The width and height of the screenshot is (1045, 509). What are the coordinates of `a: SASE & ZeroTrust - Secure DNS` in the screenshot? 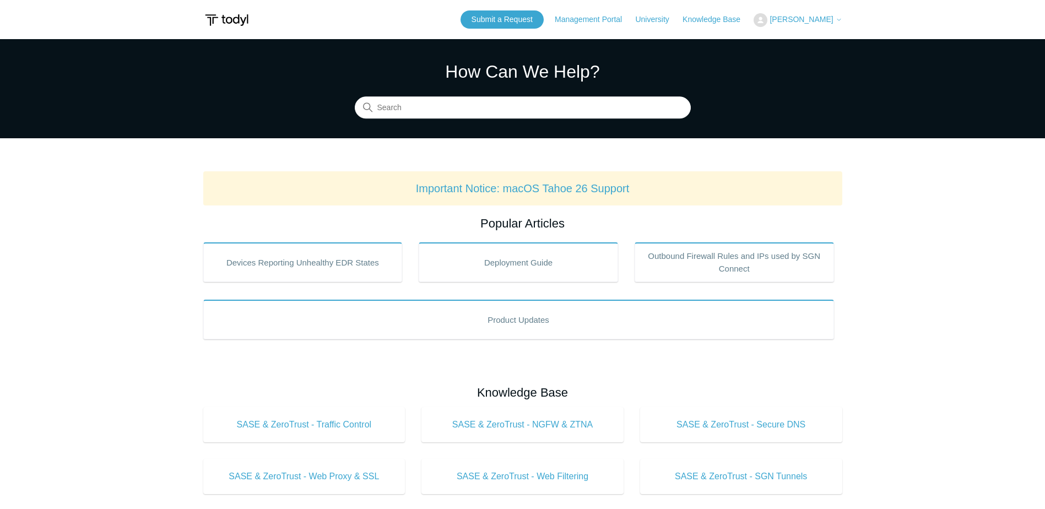 It's located at (741, 425).